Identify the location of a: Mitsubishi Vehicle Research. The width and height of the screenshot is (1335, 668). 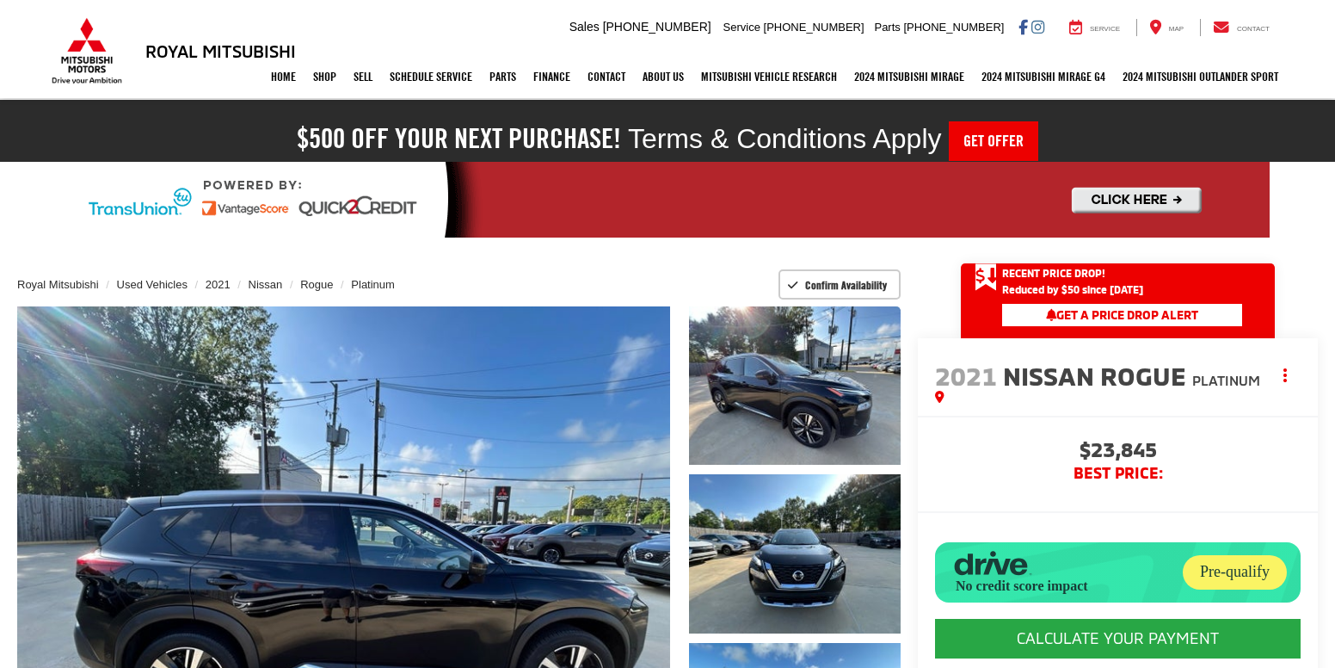
(769, 77).